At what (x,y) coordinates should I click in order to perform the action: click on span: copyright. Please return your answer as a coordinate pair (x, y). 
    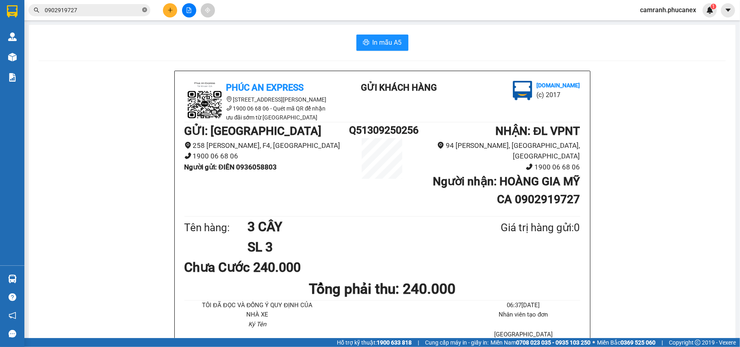
    Looking at the image, I should click on (698, 343).